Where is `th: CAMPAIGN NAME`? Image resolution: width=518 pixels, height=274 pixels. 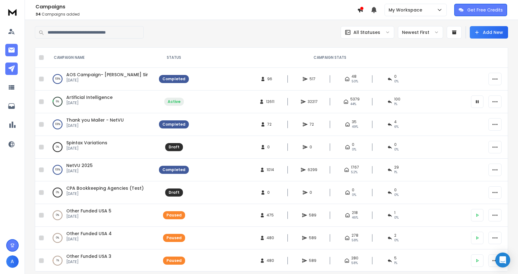 th: CAMPAIGN NAME is located at coordinates (101, 58).